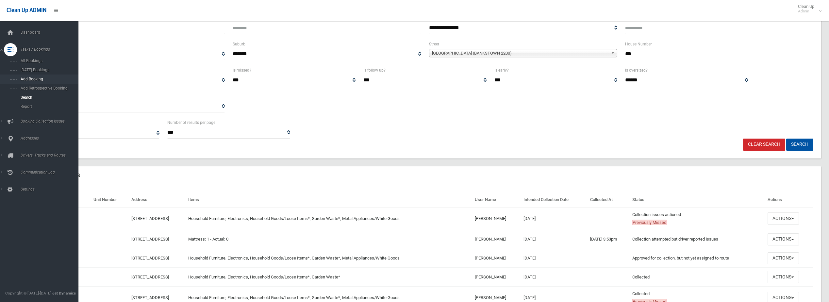  I want to click on label: Is follow up?, so click(375, 70).